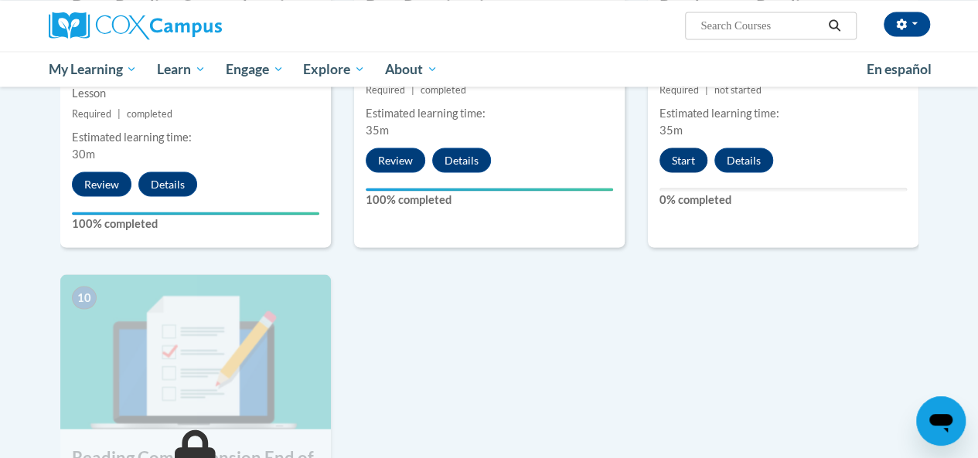  What do you see at coordinates (83, 153) in the screenshot?
I see `span: 30m` at bounding box center [83, 153].